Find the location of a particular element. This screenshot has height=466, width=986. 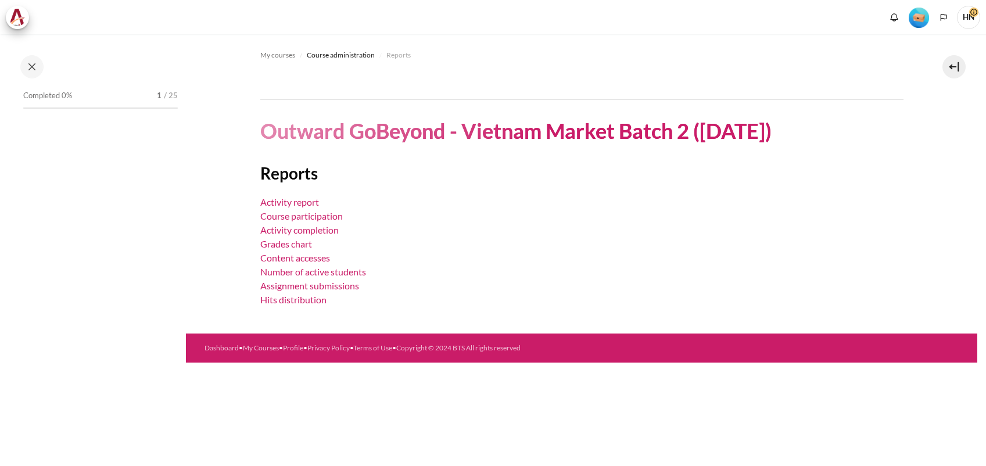

span: Completed 0% is located at coordinates (48, 96).